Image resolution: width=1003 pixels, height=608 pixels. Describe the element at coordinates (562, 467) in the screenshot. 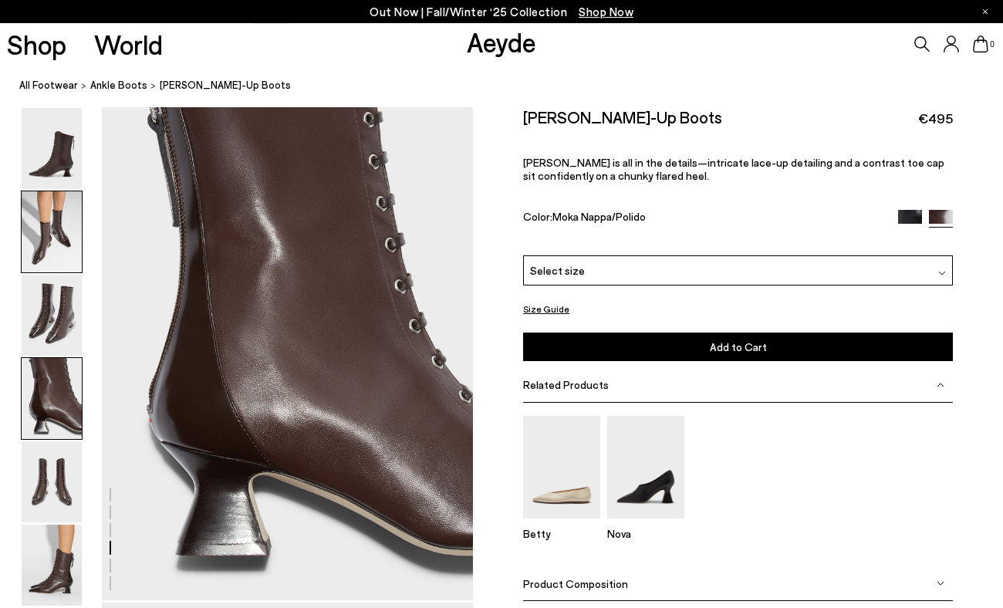

I see `img: Betty Square-Toe Ballet Flats` at that location.